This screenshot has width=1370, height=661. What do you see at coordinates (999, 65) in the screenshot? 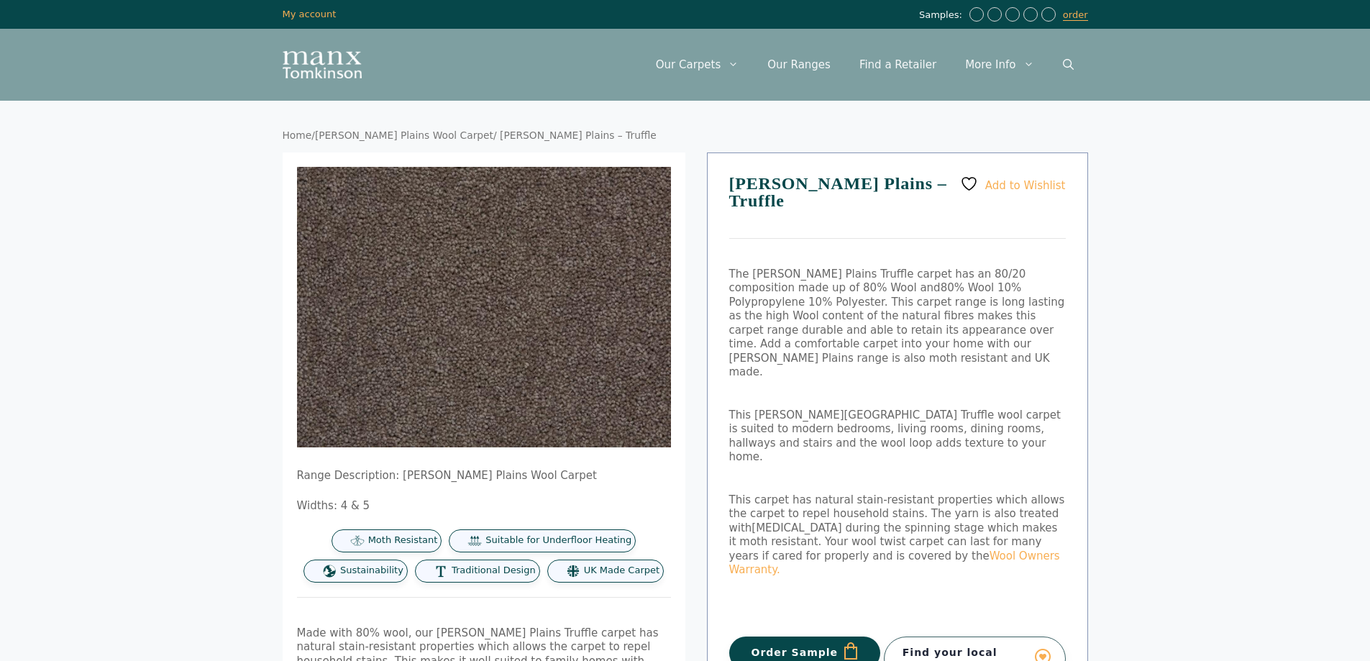
I see `a: More Info` at bounding box center [999, 65].